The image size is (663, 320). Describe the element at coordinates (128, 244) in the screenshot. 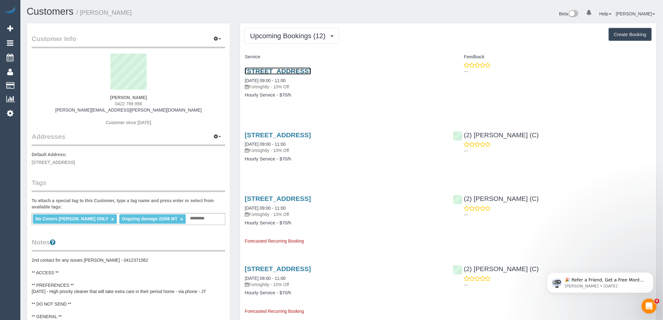

I see `legend: Notes` at that location.